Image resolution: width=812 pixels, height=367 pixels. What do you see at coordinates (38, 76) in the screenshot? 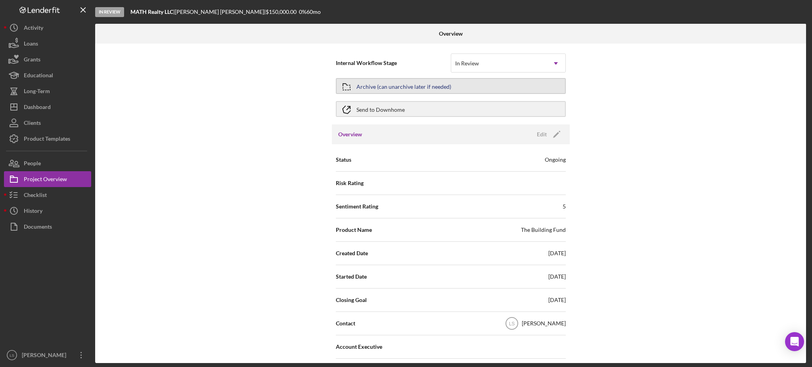
I see `div: Educational` at bounding box center [38, 76].